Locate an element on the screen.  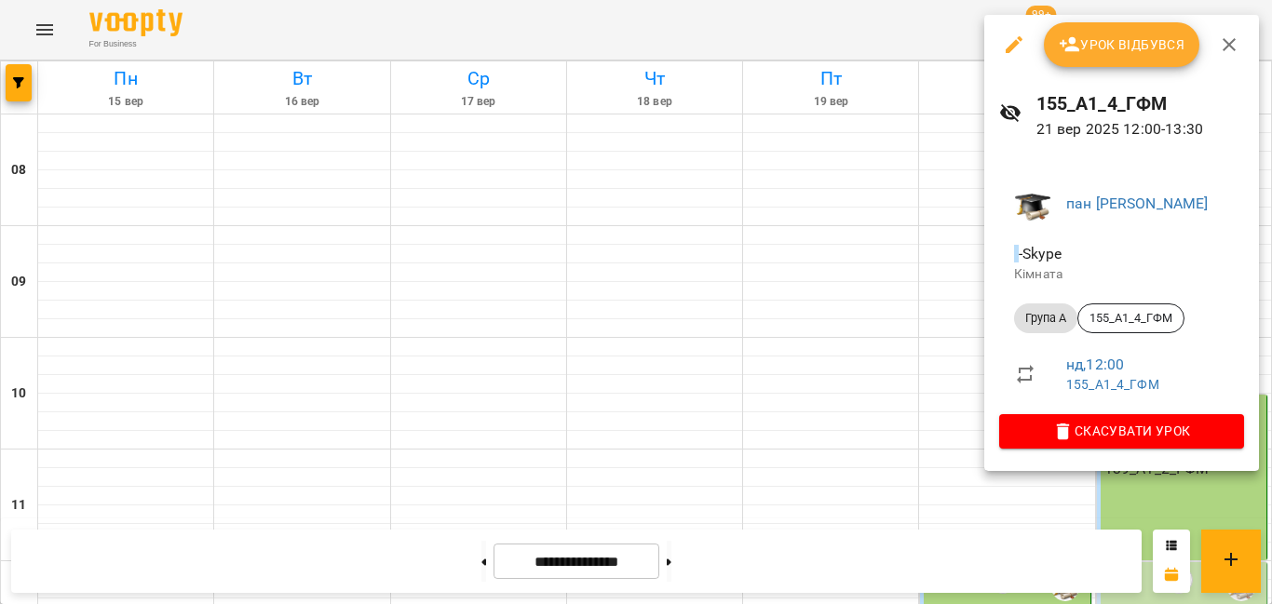
span: 155_А1_4_ГФМ is located at coordinates (1131, 318).